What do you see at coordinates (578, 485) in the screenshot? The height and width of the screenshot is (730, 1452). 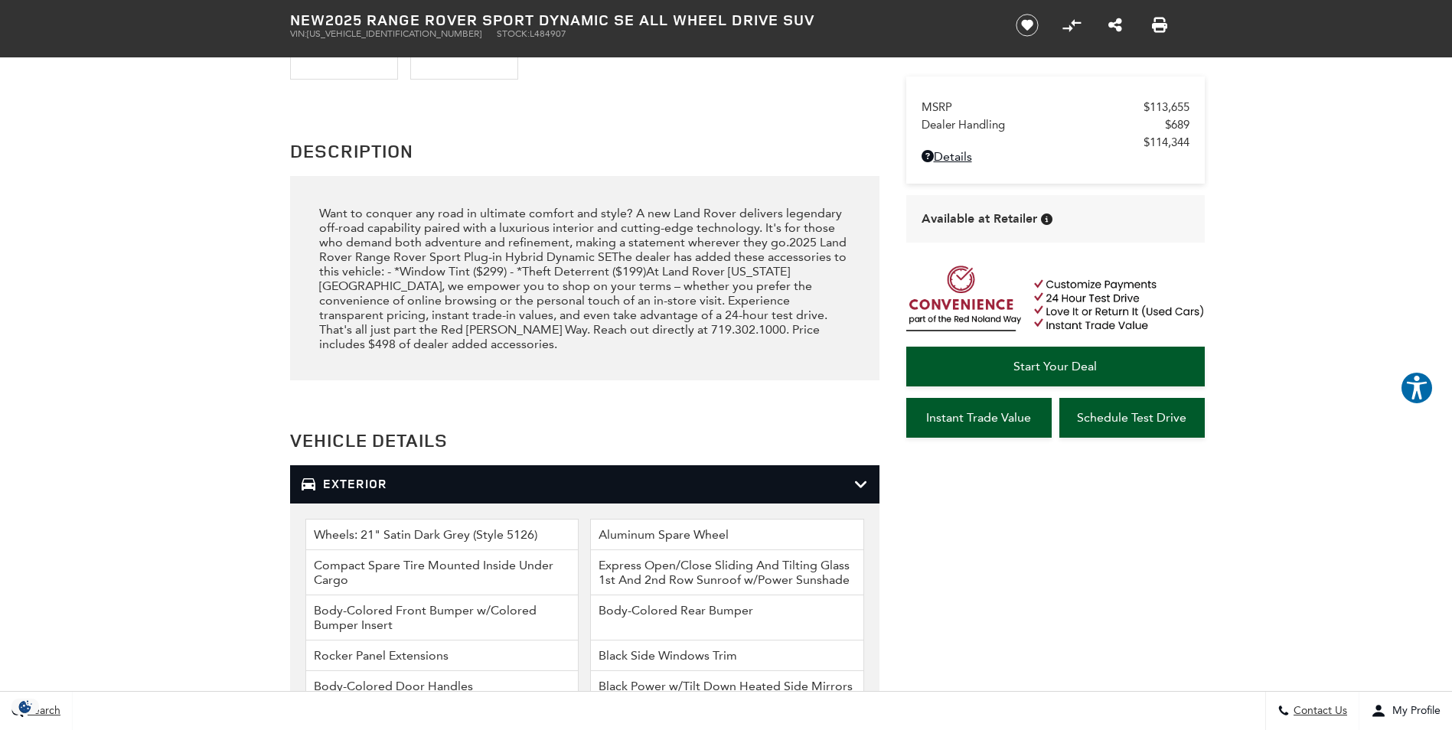 I see `h3: Exterior` at bounding box center [578, 485].